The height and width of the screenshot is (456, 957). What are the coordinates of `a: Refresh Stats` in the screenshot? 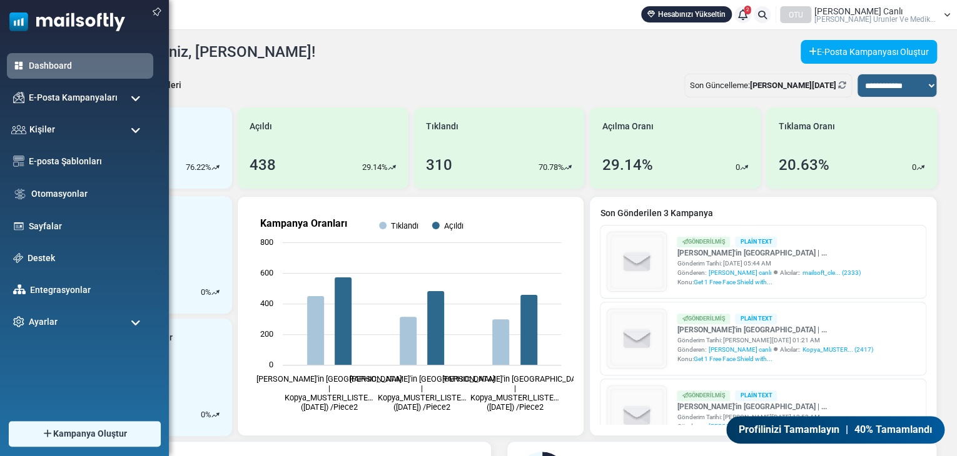 It's located at (842, 85).